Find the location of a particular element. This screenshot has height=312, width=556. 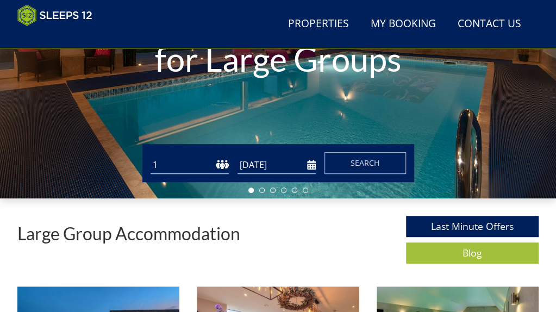

button: Search is located at coordinates (365, 163).